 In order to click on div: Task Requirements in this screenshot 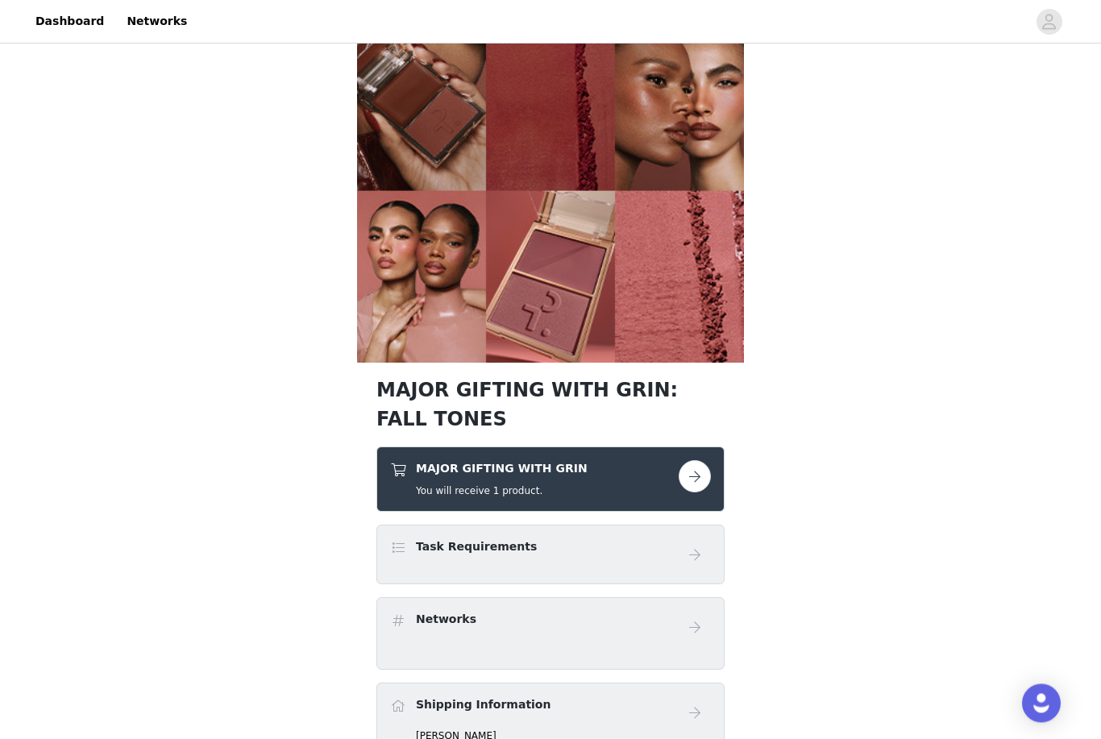, I will do `click(551, 556)`.